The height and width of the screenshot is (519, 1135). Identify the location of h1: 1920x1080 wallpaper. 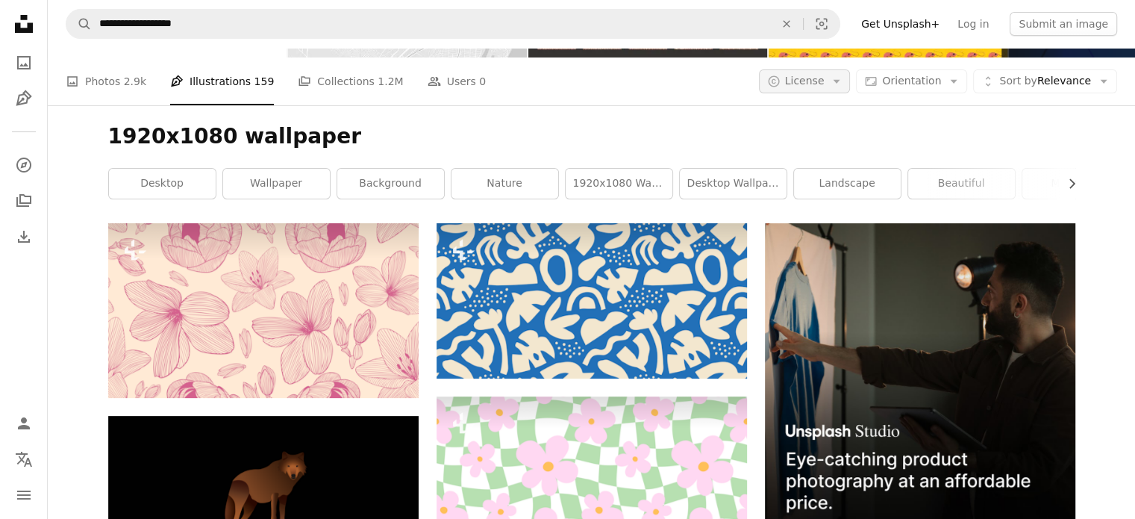
(592, 137).